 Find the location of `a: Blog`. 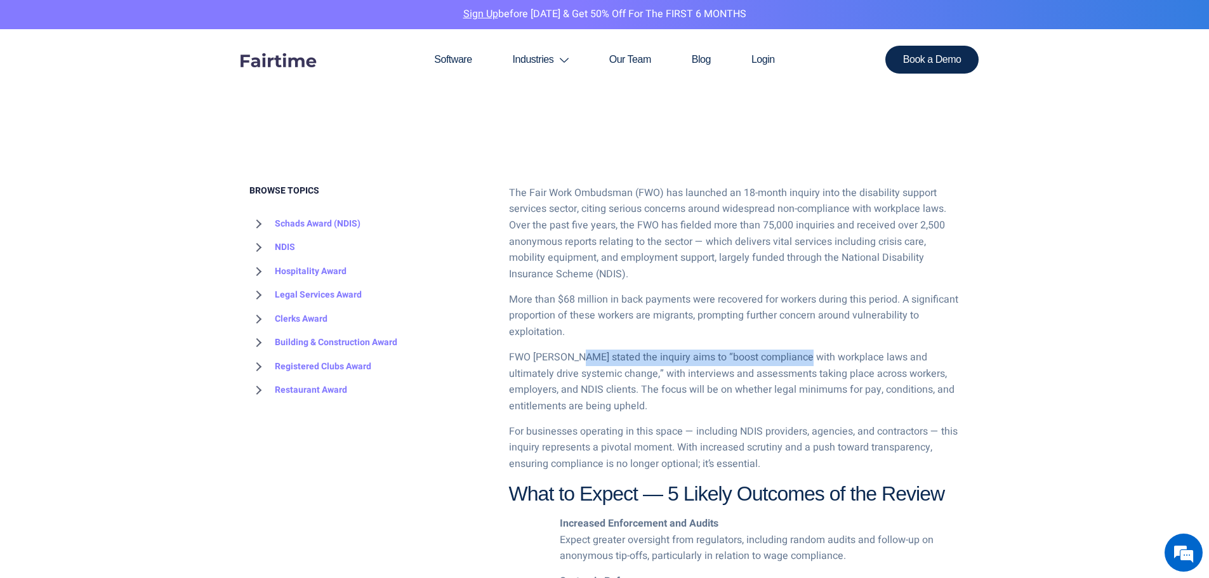

a: Blog is located at coordinates (701, 60).